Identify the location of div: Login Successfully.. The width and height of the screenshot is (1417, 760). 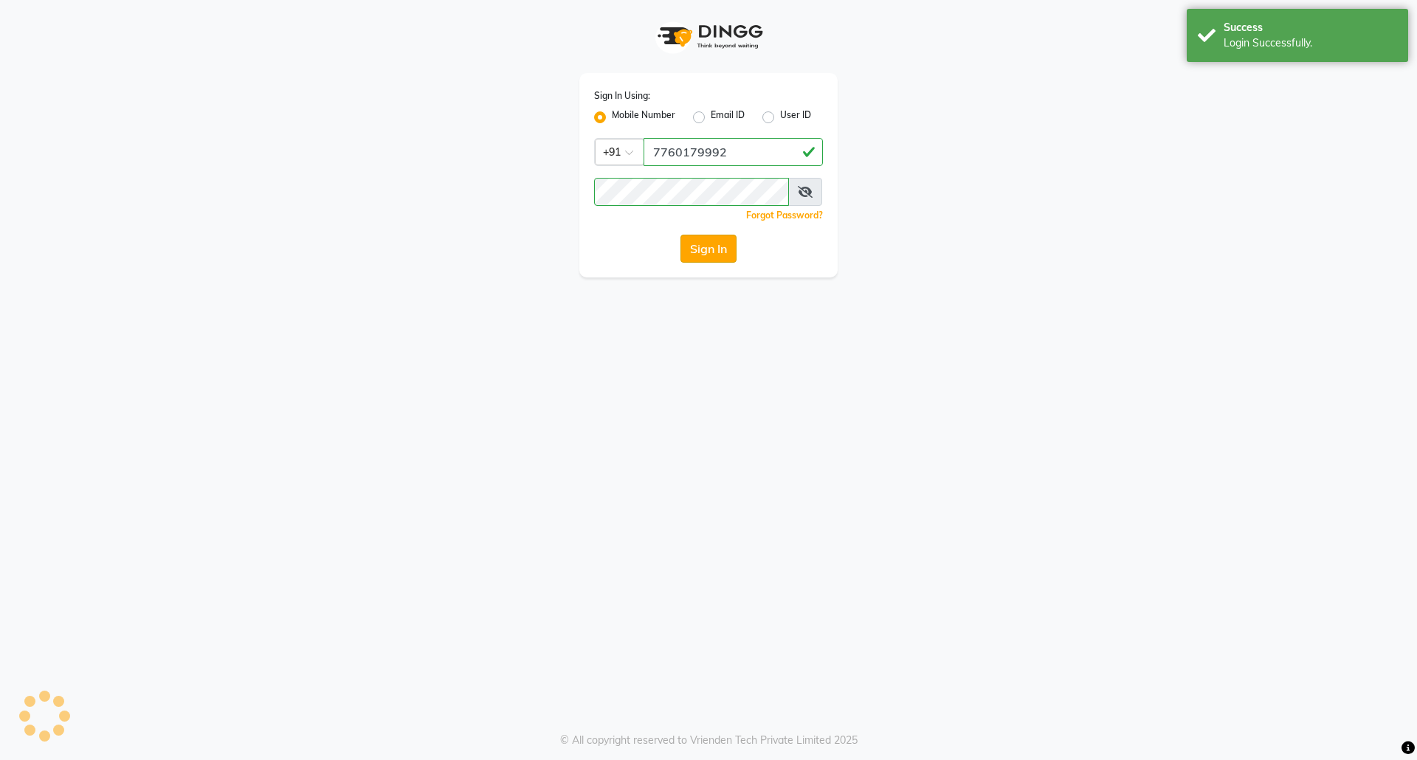
(1310, 43).